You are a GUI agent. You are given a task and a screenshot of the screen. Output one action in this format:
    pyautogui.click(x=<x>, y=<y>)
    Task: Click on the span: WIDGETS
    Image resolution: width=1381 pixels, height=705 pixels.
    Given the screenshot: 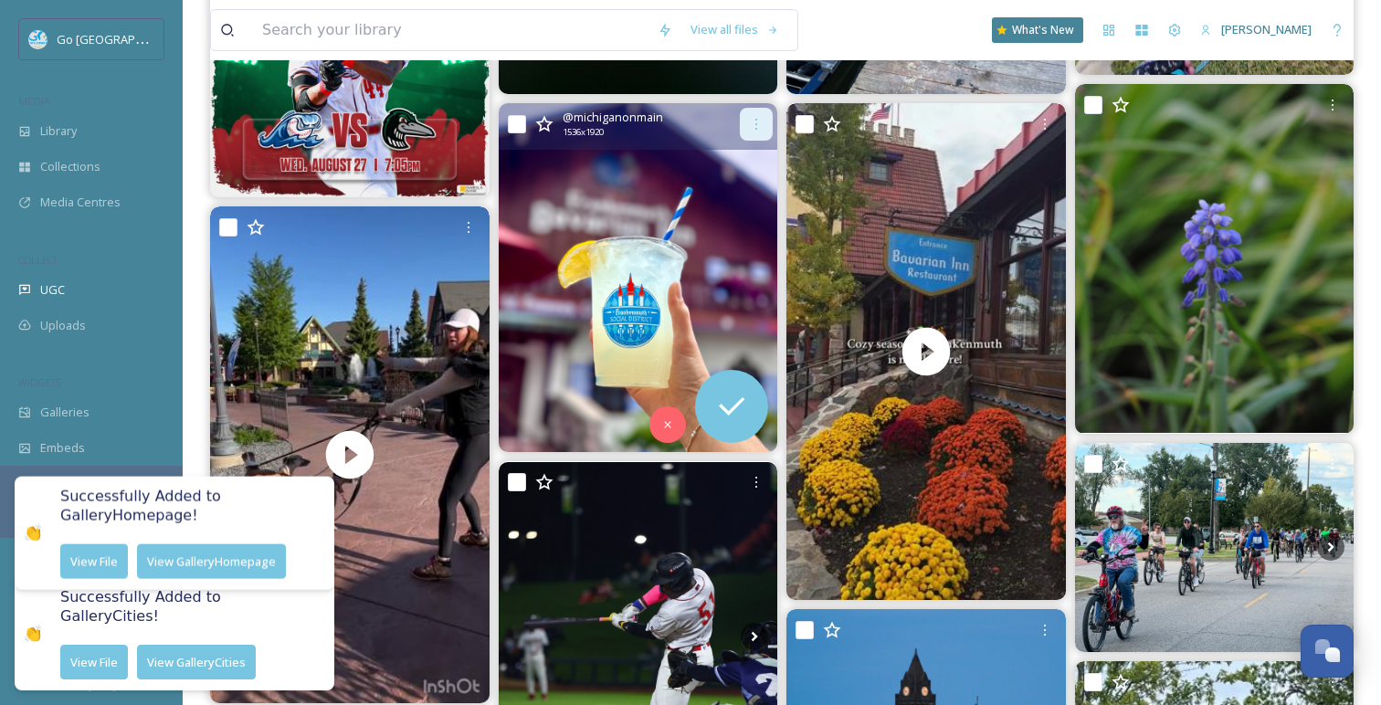 What is the action you would take?
    pyautogui.click(x=39, y=382)
    